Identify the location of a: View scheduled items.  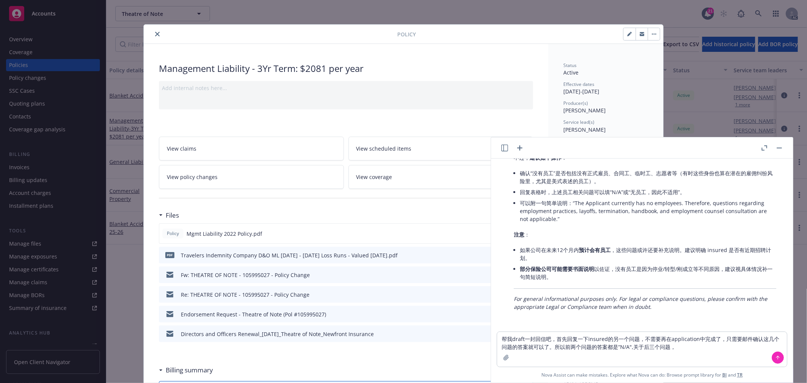
(441, 148).